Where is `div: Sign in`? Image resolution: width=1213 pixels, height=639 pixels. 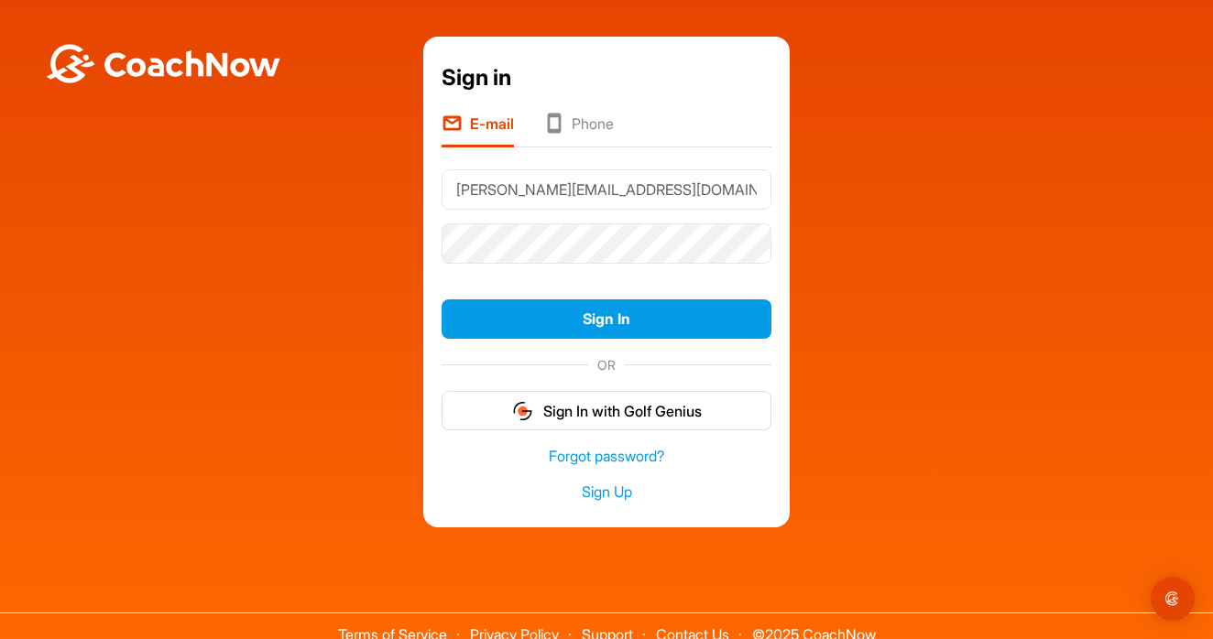 div: Sign in is located at coordinates (606, 78).